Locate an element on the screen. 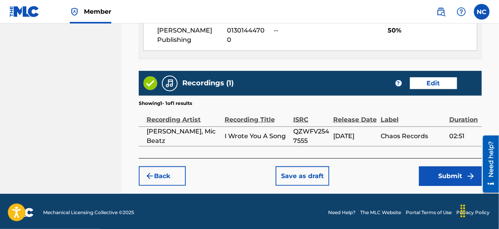 This screenshot has height=229, width=499. span: Chaos Records is located at coordinates (413, 136).